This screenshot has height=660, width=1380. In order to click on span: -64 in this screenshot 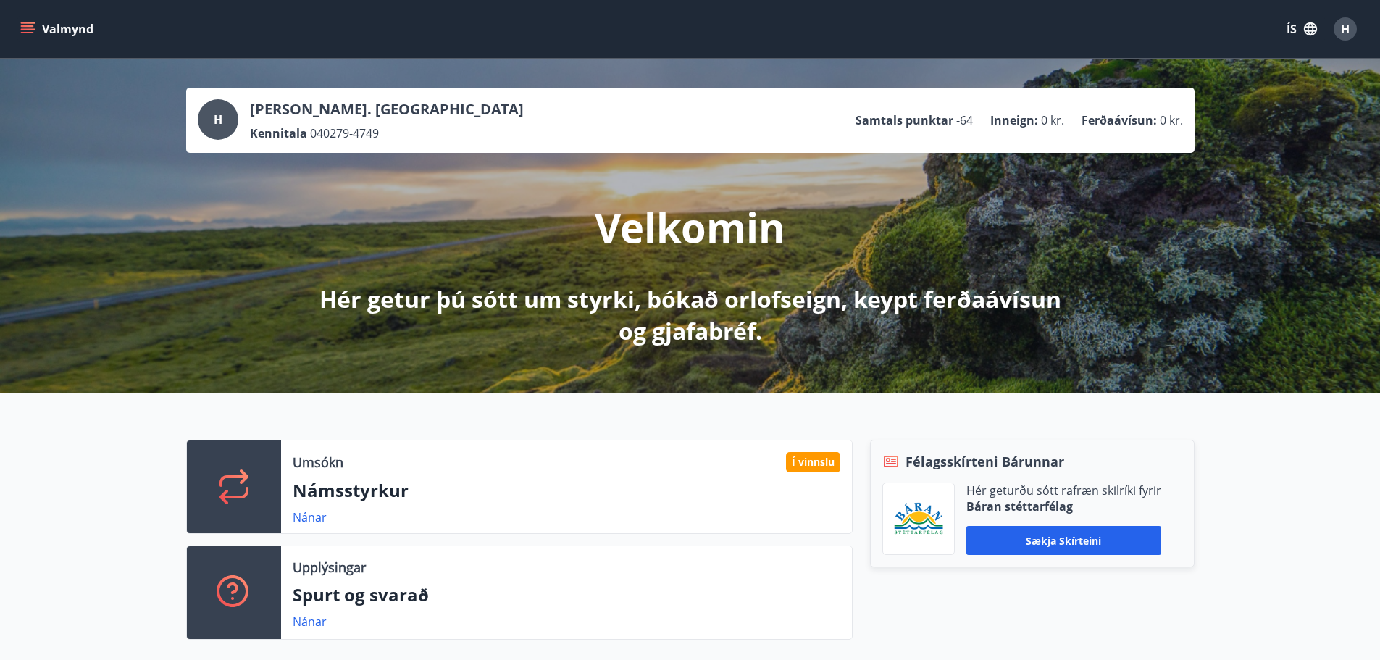, I will do `click(964, 120)`.